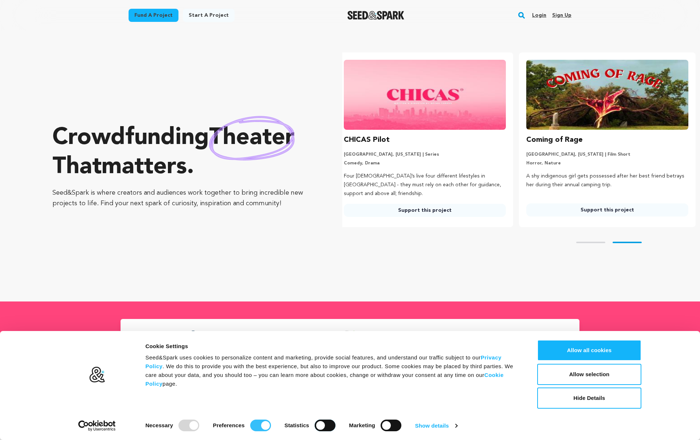 The width and height of the screenshot is (700, 440). Describe the element at coordinates (376, 15) in the screenshot. I see `a: Seed&Spark Homepage` at that location.